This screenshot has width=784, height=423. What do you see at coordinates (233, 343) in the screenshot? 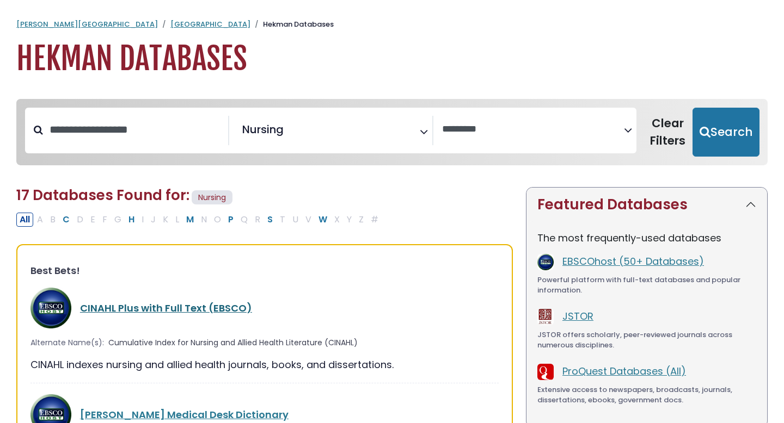
I see `span: Cumulative Index for Nursing and Allied Health Literature (CINAHL)` at bounding box center [233, 343].